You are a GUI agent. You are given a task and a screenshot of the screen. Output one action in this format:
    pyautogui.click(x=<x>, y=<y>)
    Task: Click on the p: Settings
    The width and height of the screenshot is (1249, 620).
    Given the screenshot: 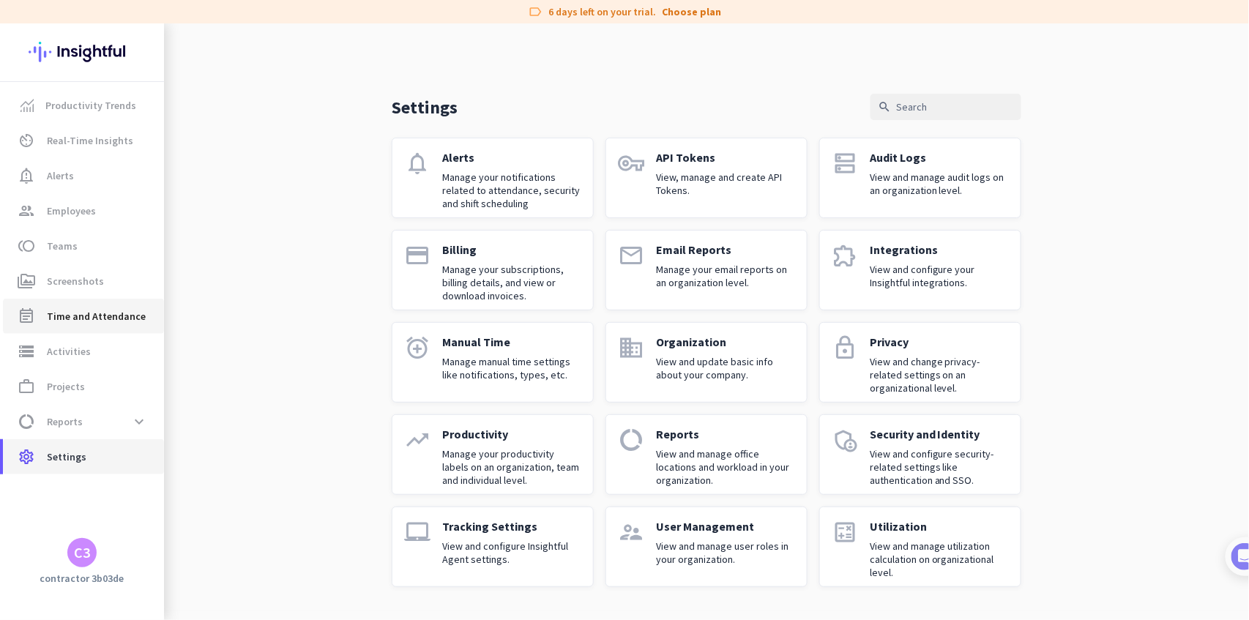 What is the action you would take?
    pyautogui.click(x=425, y=107)
    